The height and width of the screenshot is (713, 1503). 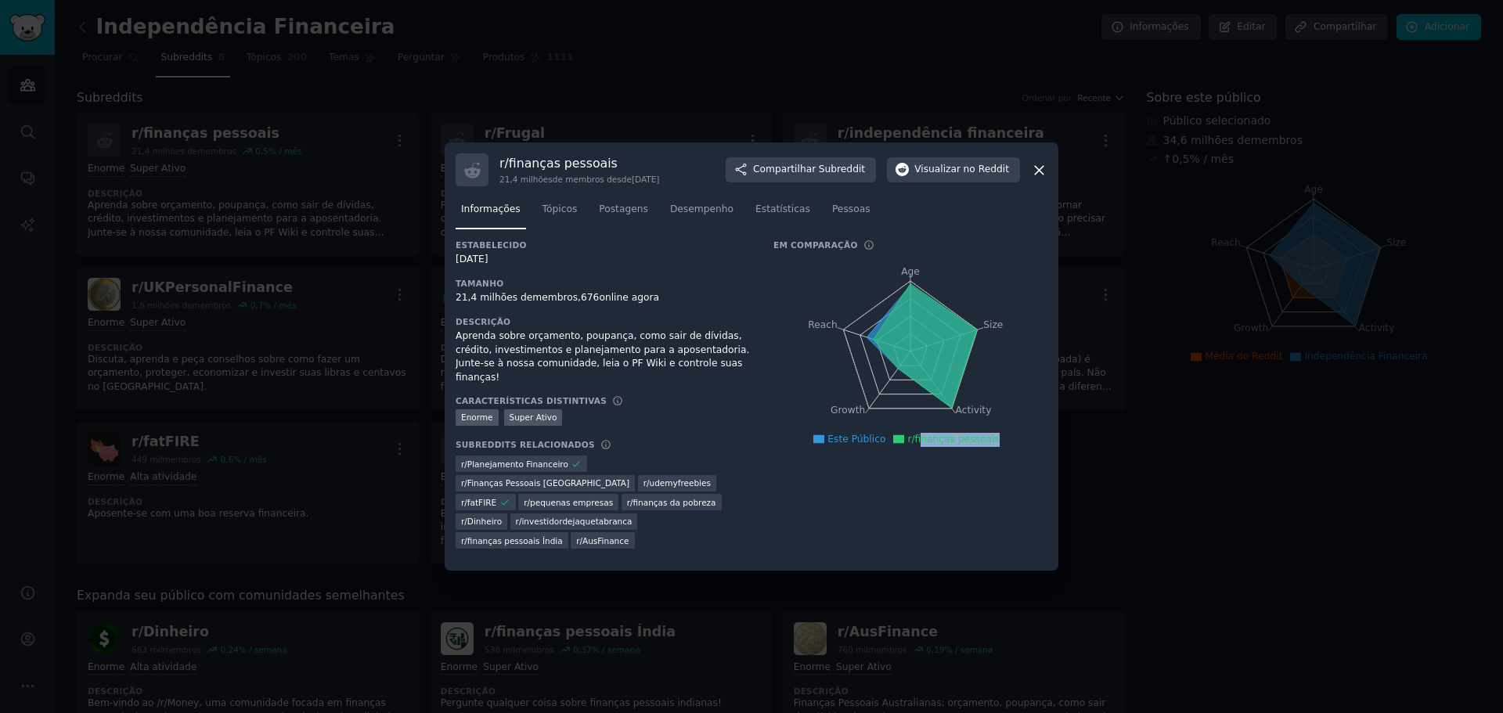 I want to click on font: Estabelecido, so click(x=491, y=245).